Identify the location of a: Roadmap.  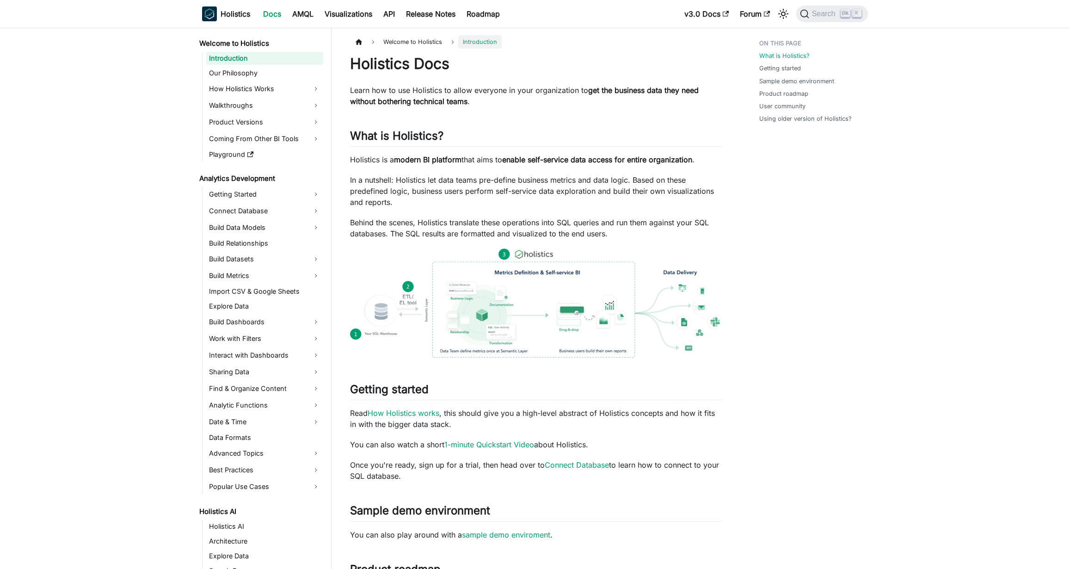
(483, 14).